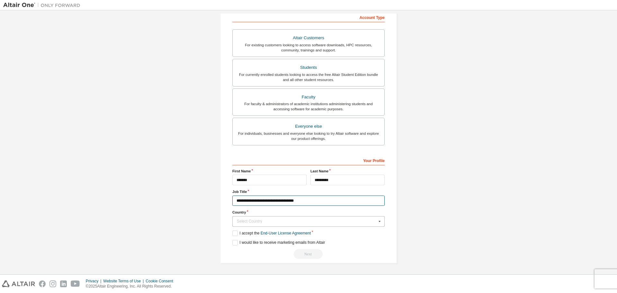  Describe the element at coordinates (347, 171) in the screenshot. I see `label: Last Name` at that location.